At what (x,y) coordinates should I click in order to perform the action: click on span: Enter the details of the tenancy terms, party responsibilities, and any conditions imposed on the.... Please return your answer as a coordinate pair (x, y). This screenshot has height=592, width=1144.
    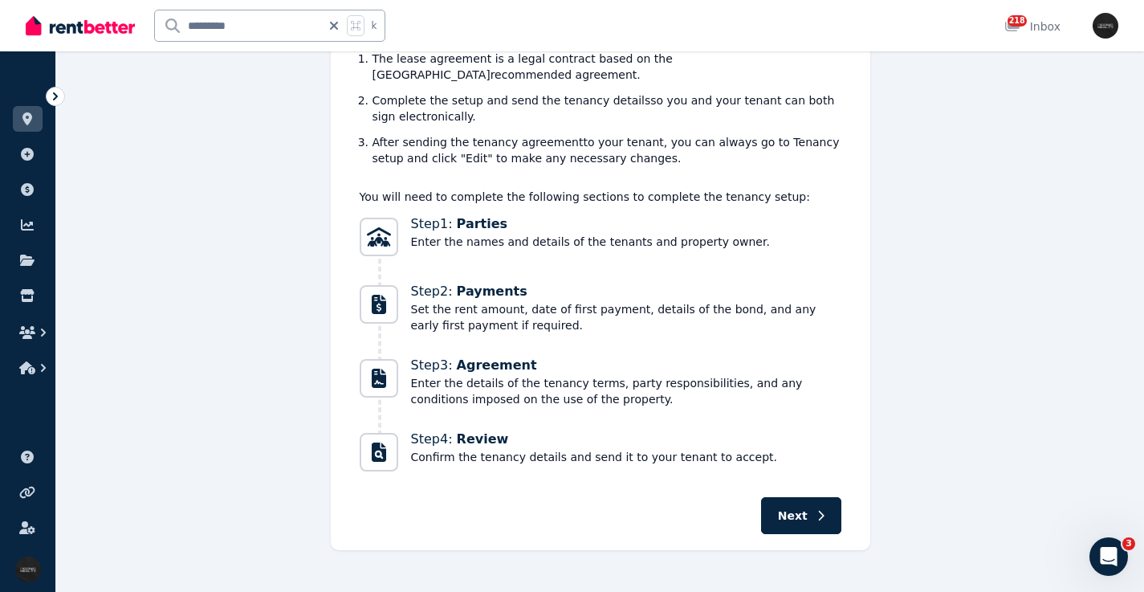
    Looking at the image, I should click on (626, 391).